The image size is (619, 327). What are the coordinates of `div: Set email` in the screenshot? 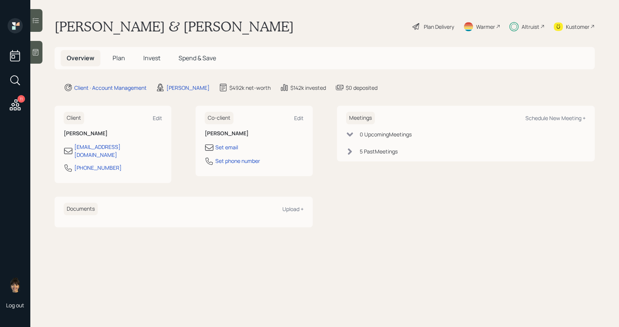 It's located at (227, 147).